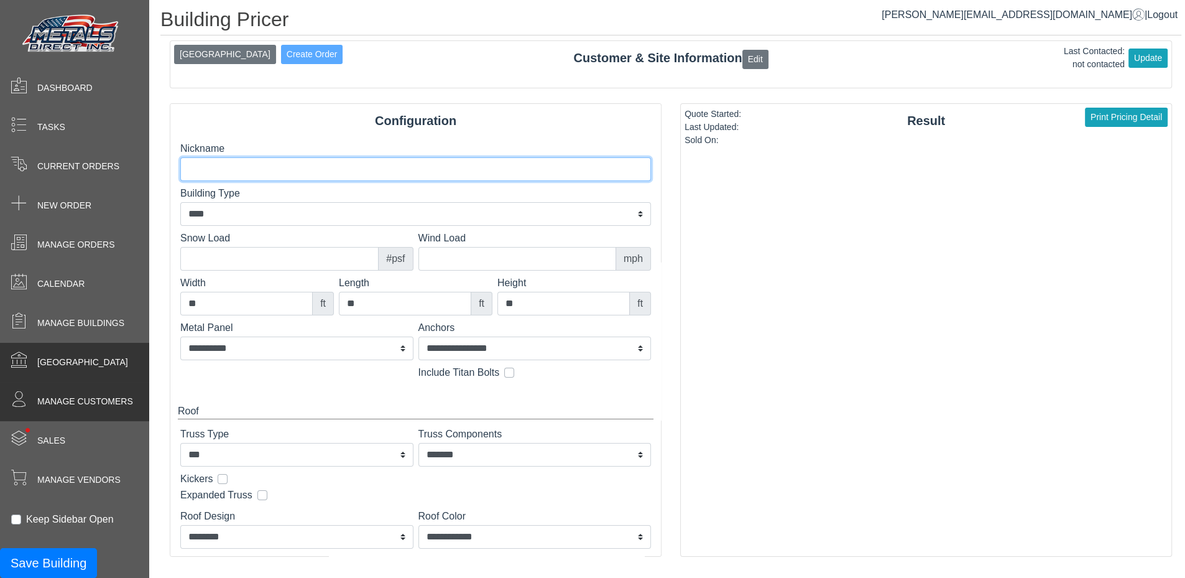 The image size is (1185, 578). What do you see at coordinates (1162, 14) in the screenshot?
I see `span: Logout` at bounding box center [1162, 14].